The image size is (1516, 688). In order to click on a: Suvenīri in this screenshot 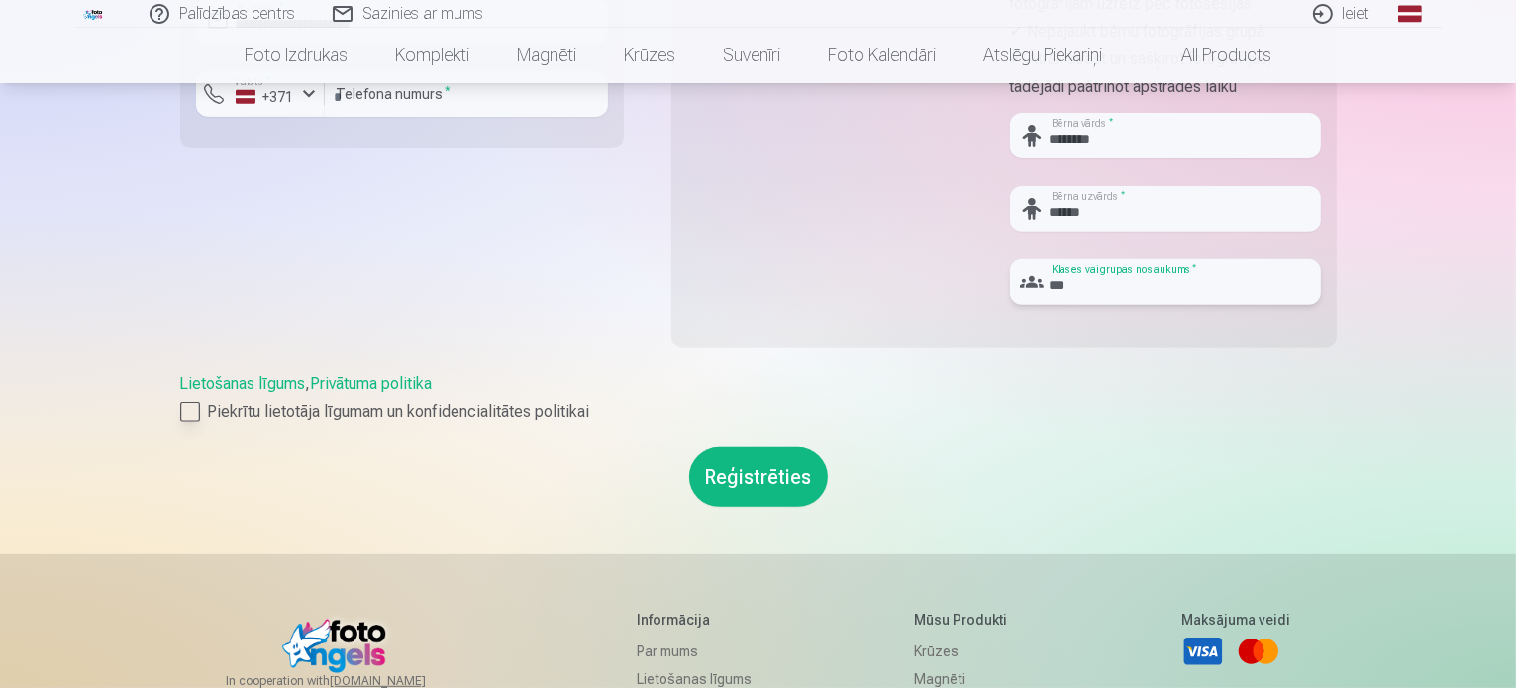, I will do `click(752, 55)`.